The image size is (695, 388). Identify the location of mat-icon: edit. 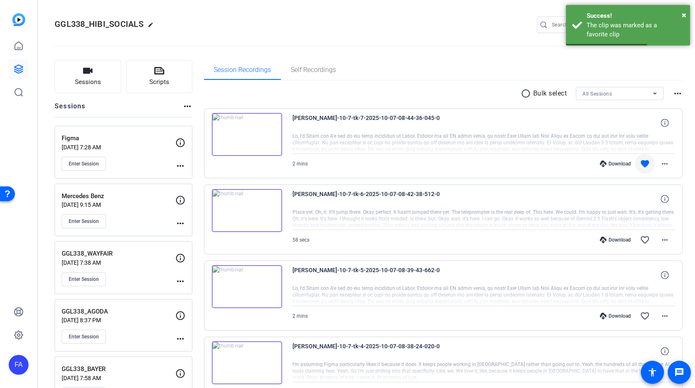
(153, 27).